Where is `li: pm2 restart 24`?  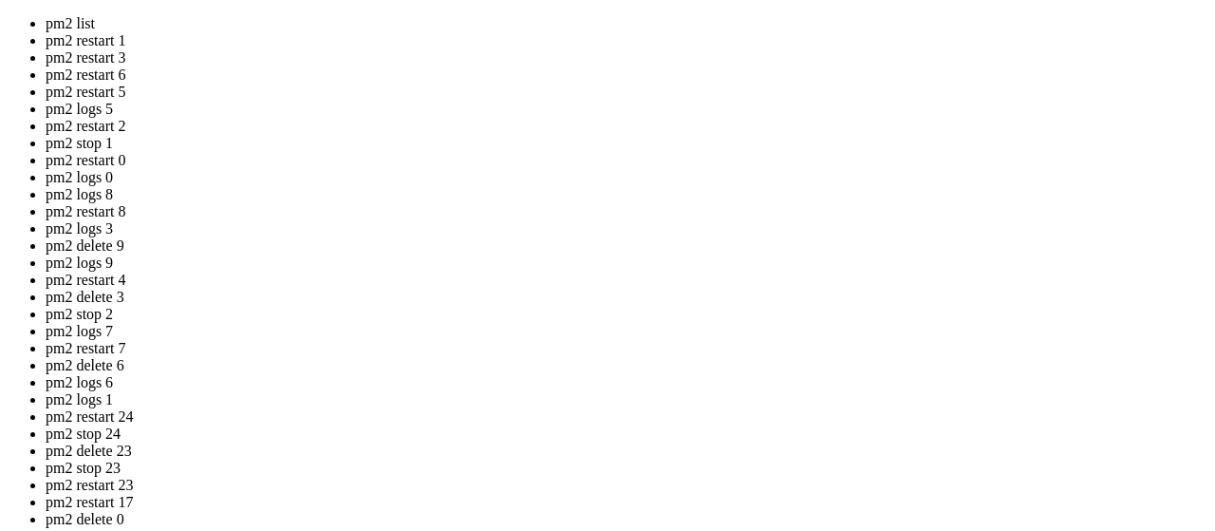 li: pm2 restart 24 is located at coordinates (627, 417).